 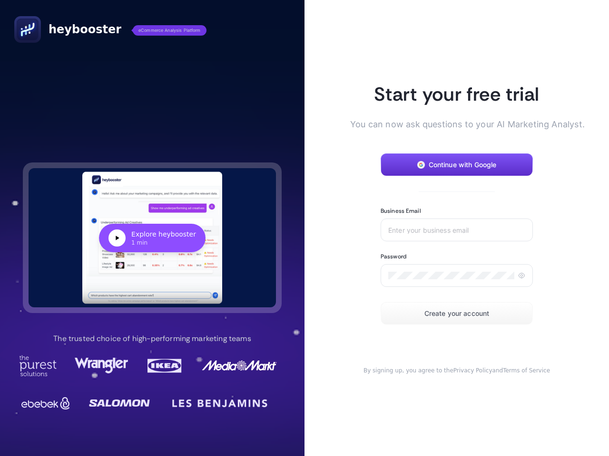 I want to click on img: Wrangler, so click(x=101, y=366).